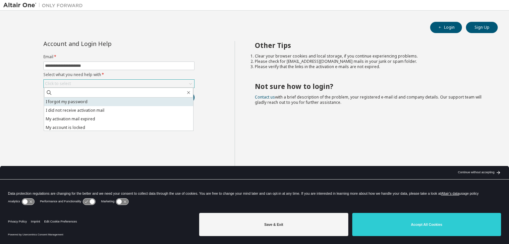  I want to click on li: Please verify that the links in the activation e-mails are not expired., so click(370, 67).